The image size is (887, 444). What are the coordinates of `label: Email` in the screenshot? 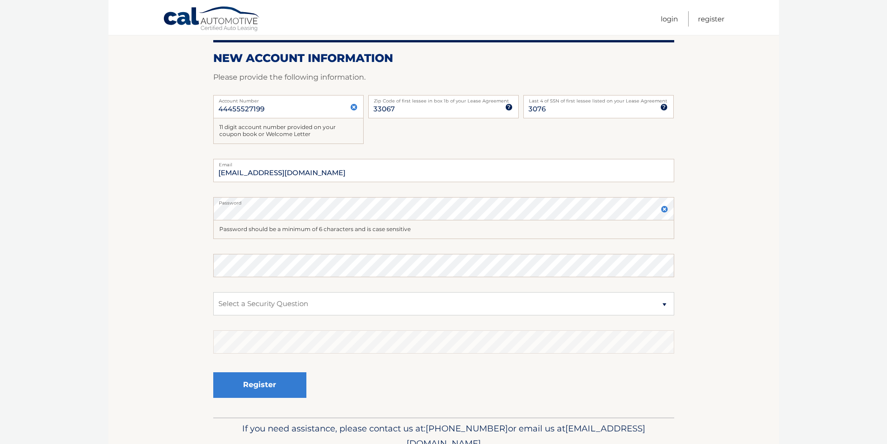 It's located at (444, 163).